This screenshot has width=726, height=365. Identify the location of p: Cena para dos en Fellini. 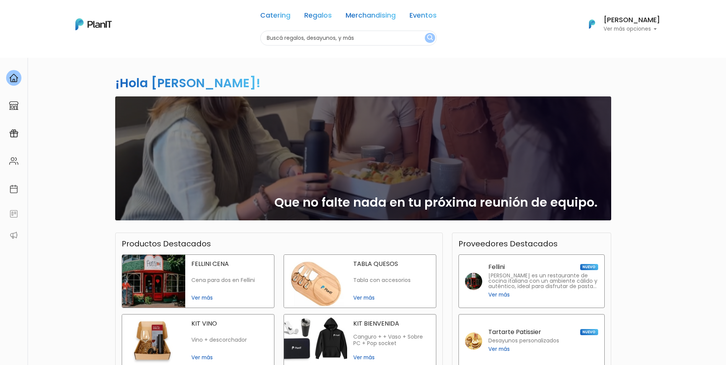
(230, 280).